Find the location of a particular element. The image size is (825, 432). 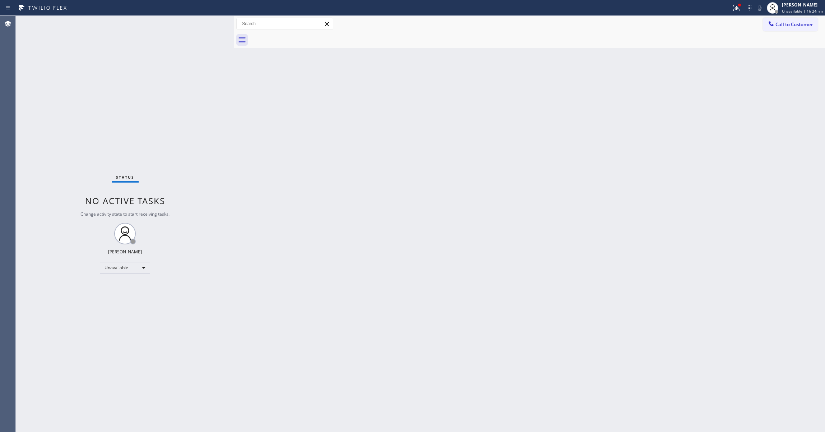

span: No active tasks is located at coordinates (125, 200).